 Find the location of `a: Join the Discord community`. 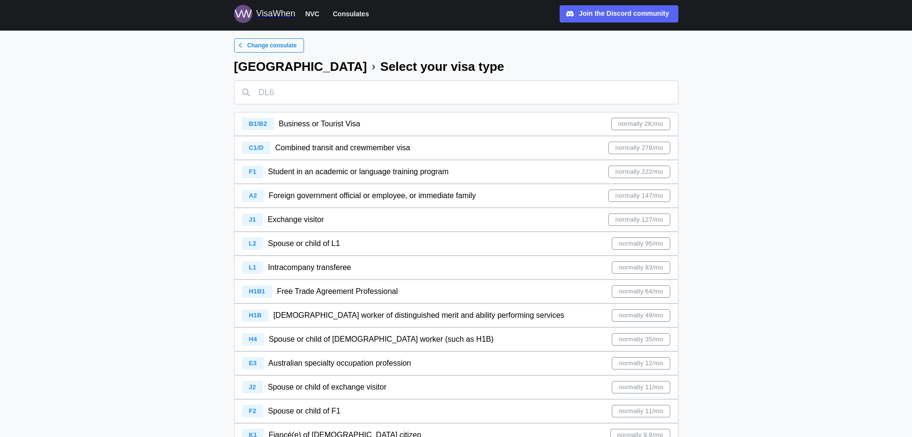

a: Join the Discord community is located at coordinates (619, 14).